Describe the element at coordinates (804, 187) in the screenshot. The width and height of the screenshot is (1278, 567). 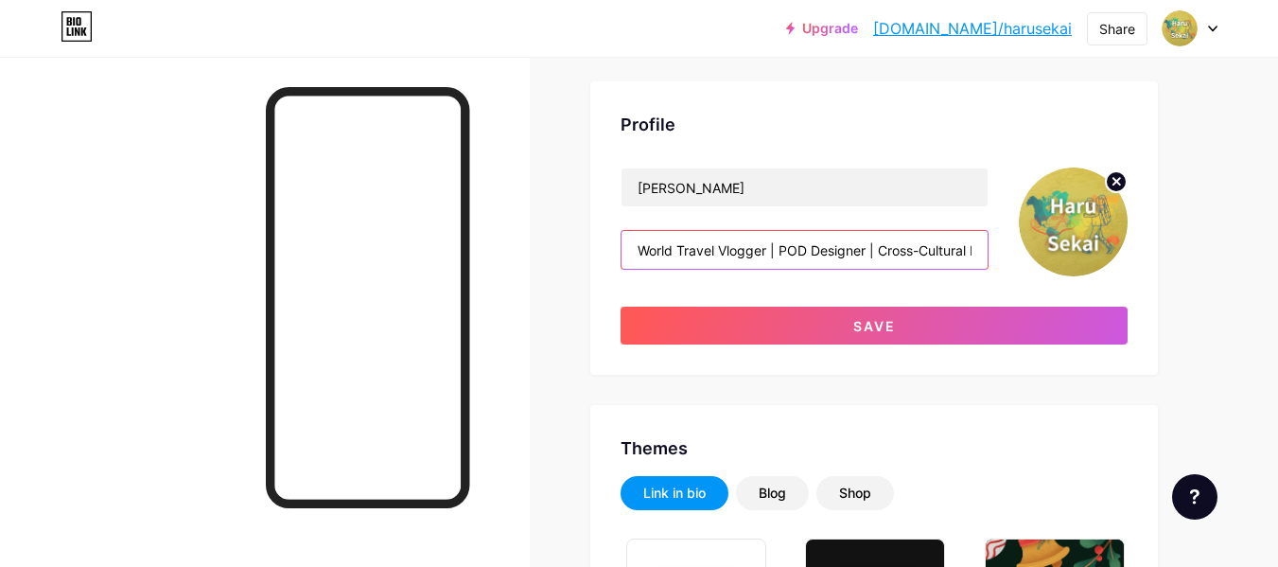
I see `input: Name` at that location.